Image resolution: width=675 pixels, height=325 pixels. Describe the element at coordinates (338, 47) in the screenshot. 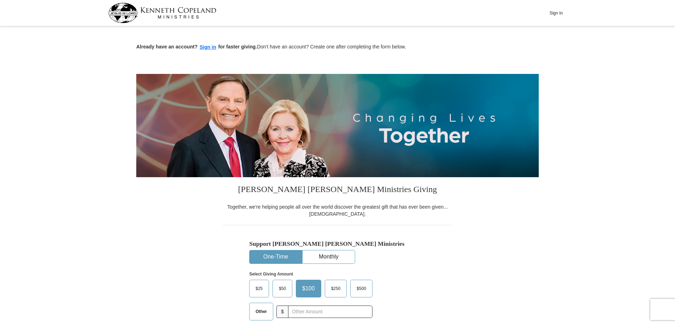

I see `p: Don't have an account? Create one after completing the form below.` at that location.